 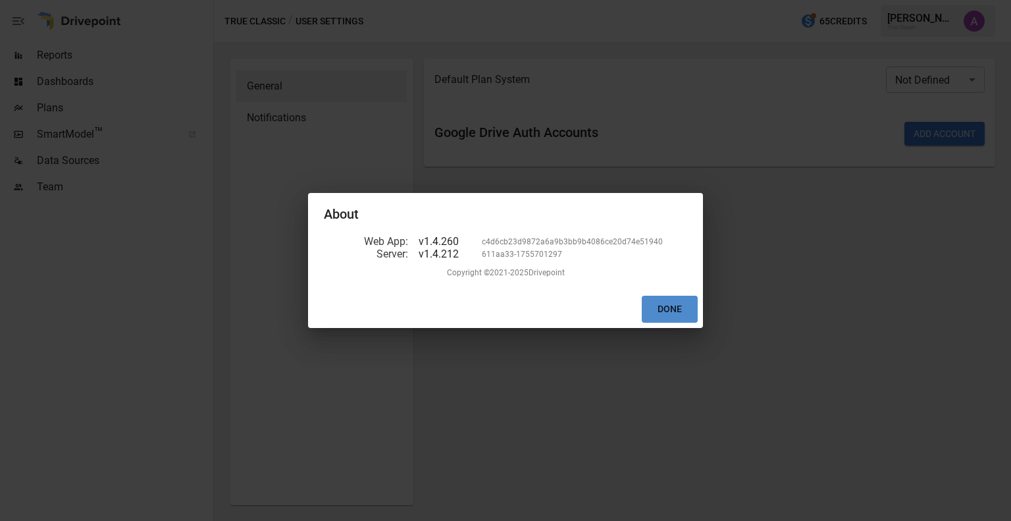 I want to click on div: Copyright ©2021- 2025 Drivepoint, so click(x=506, y=269).